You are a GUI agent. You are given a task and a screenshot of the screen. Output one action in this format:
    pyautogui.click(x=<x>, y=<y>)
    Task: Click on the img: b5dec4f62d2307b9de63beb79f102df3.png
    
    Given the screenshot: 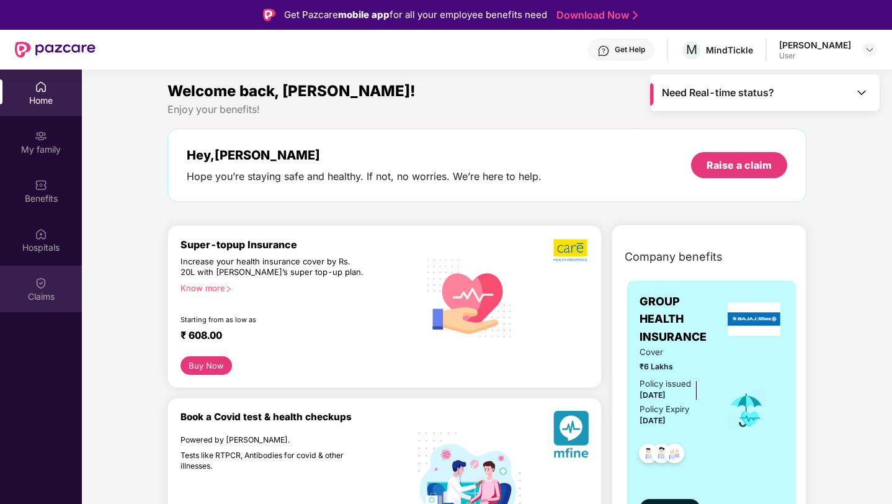 What is the action you would take?
    pyautogui.click(x=571, y=250)
    